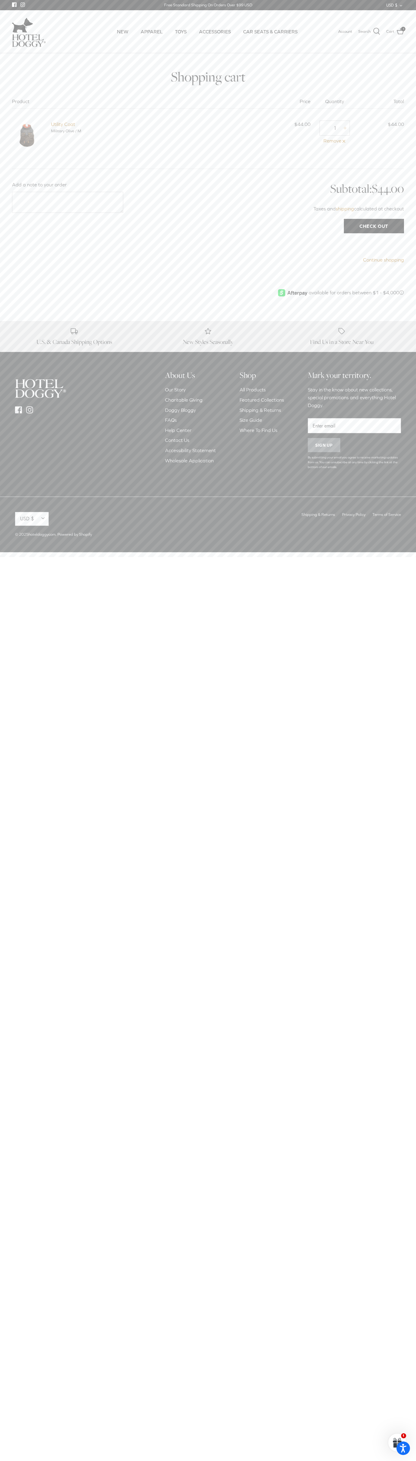 This screenshot has height=1461, width=416. What do you see at coordinates (335, 128) in the screenshot?
I see `input: Quantity` at bounding box center [335, 128].